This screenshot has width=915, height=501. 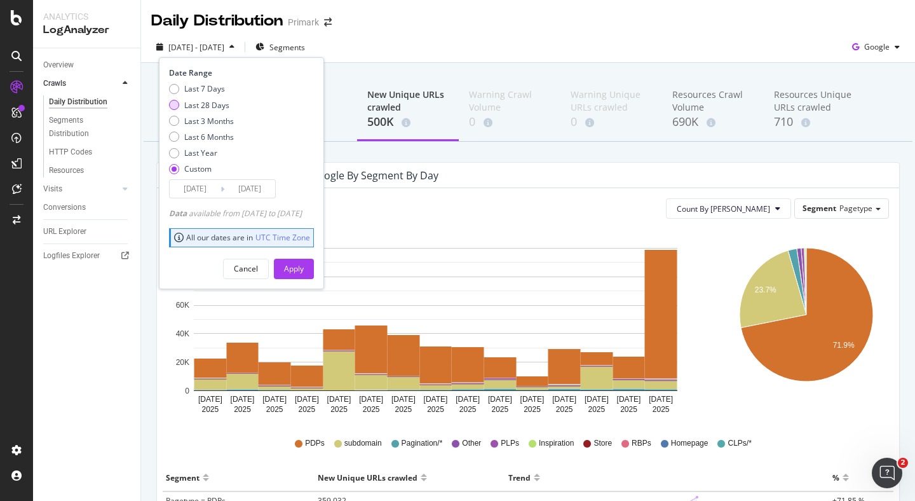 I want to click on button: Apply, so click(x=293, y=269).